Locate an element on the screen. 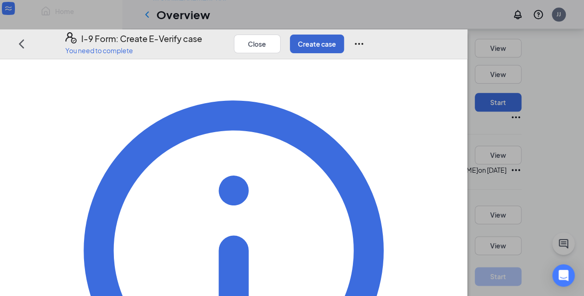 Image resolution: width=584 pixels, height=296 pixels. button: Create case is located at coordinates (317, 44).